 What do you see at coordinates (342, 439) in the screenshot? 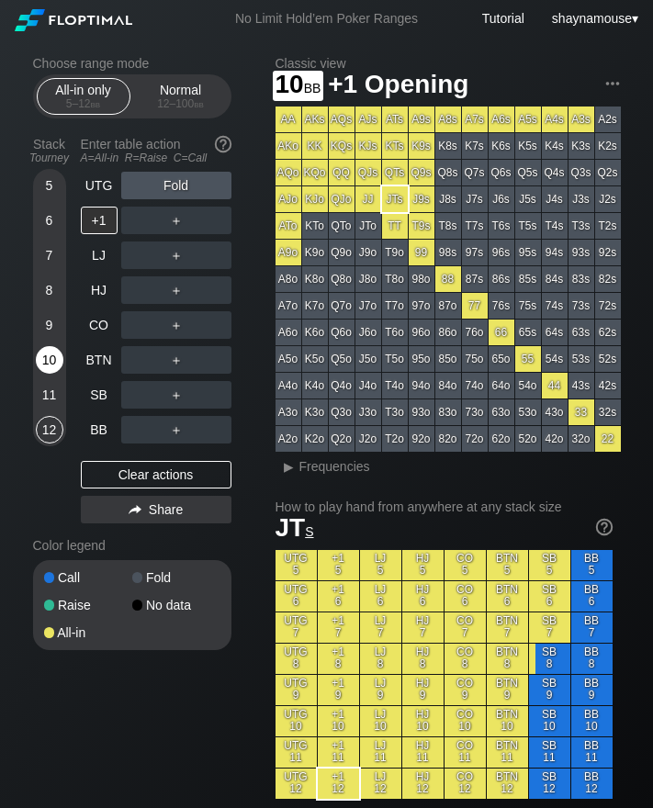
I see `div: Q2o` at bounding box center [342, 439].